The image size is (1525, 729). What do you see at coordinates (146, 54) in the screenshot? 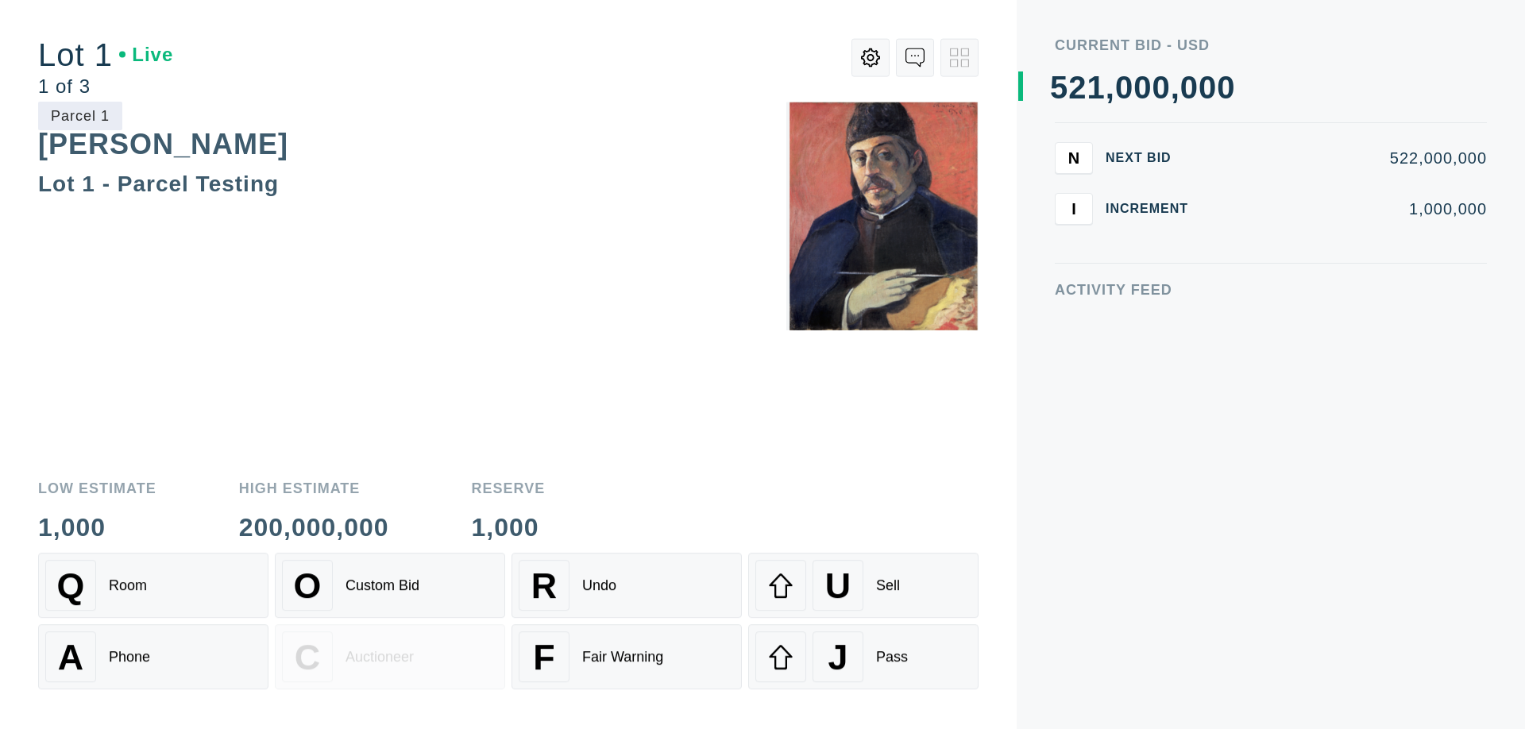
I see `div: Live` at bounding box center [146, 54].